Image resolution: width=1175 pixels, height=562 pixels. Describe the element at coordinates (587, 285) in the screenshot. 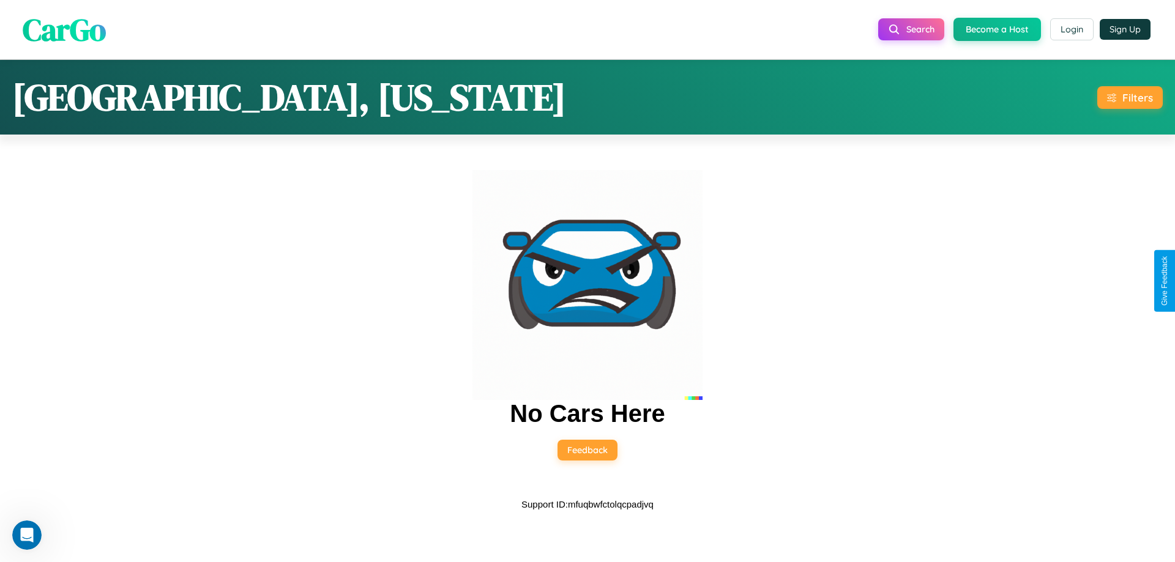

I see `img: car` at that location.